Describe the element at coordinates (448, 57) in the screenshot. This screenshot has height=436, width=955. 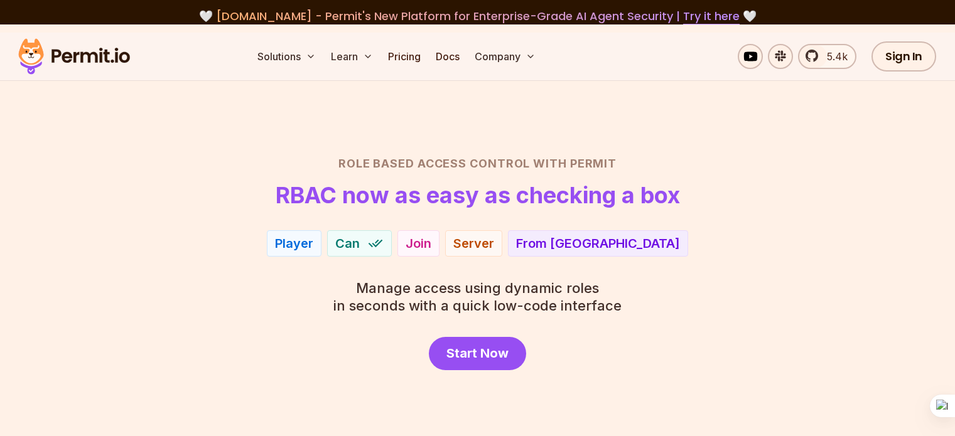
I see `a: Docs` at that location.